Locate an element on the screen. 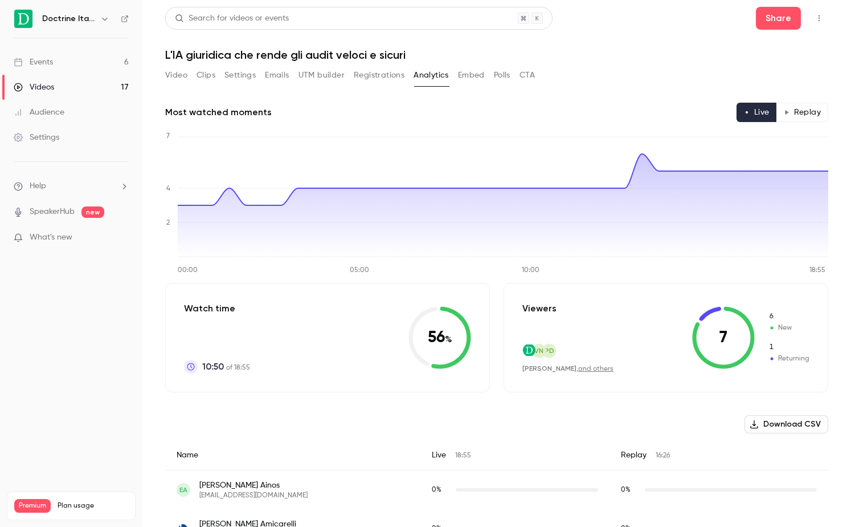 The height and width of the screenshot is (527, 851). li: help-dropdown-opener is located at coordinates (71, 186).